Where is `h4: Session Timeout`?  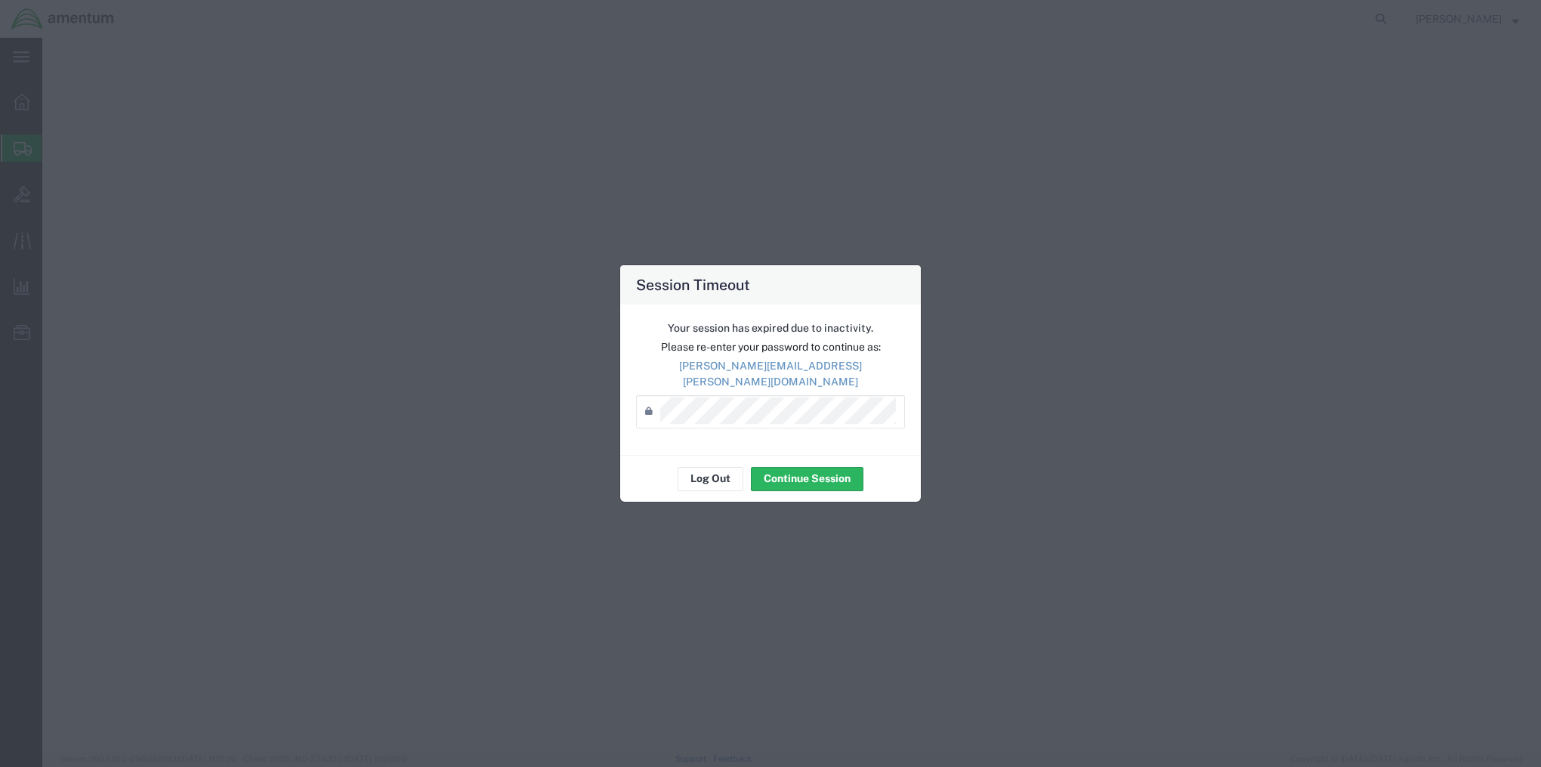 h4: Session Timeout is located at coordinates (693, 284).